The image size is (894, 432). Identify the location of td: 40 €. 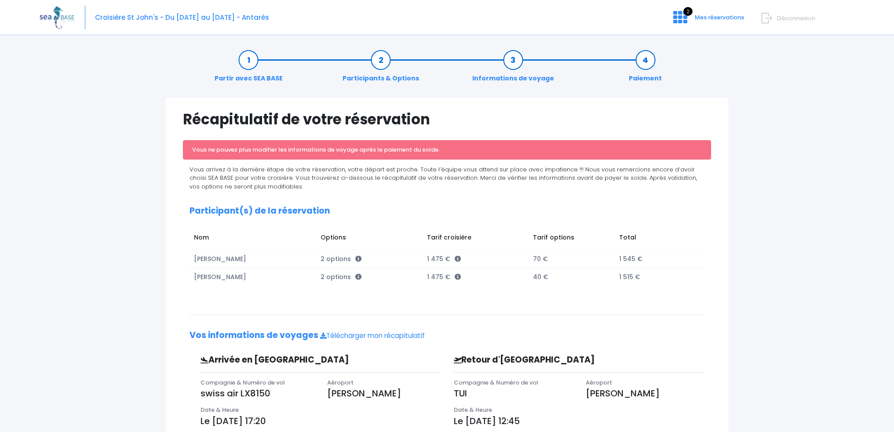
(572, 277).